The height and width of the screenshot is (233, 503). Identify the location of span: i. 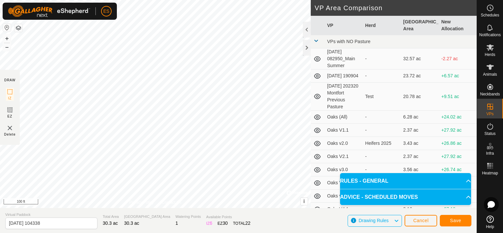
(304, 201).